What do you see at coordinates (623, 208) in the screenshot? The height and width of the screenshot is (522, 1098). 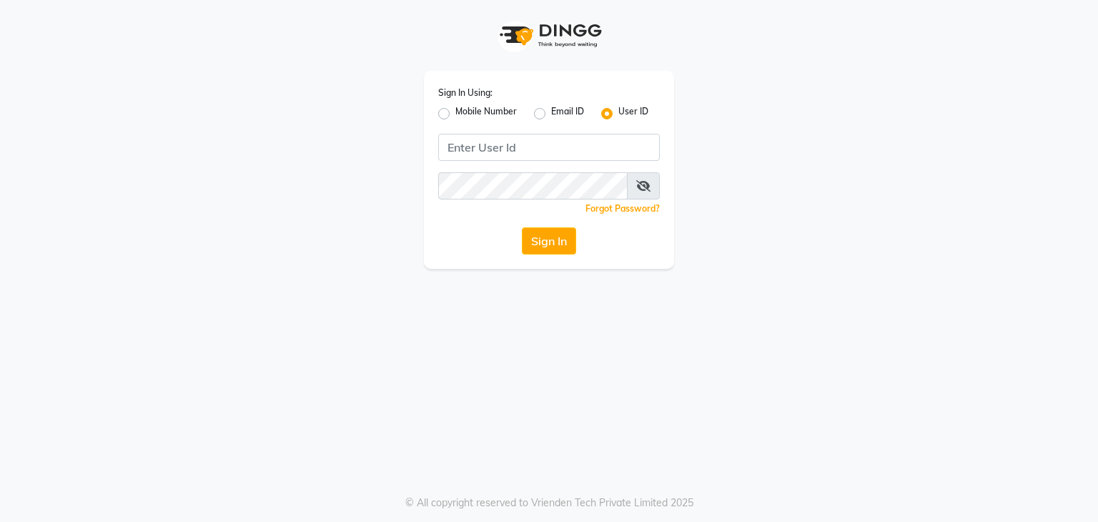 I see `a: Forgot Password?` at bounding box center [623, 208].